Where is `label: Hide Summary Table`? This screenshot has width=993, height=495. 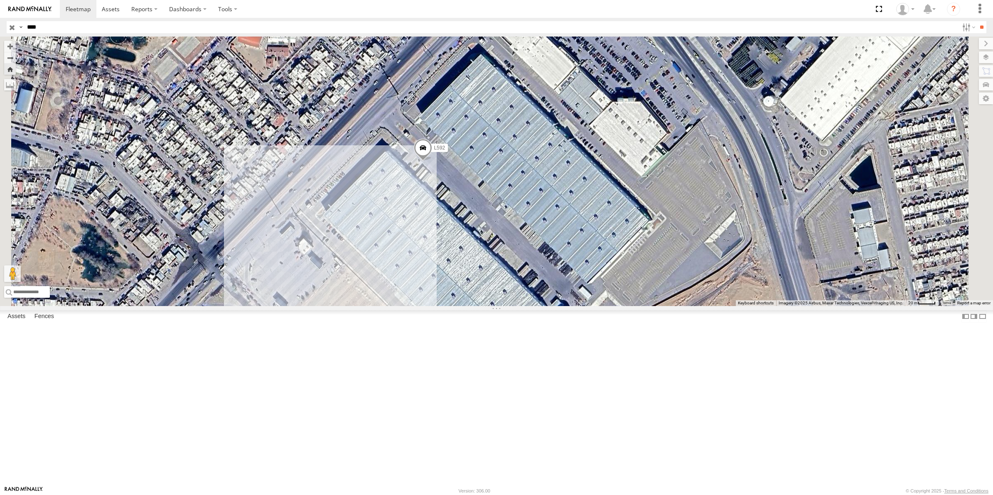
label: Hide Summary Table is located at coordinates (982, 316).